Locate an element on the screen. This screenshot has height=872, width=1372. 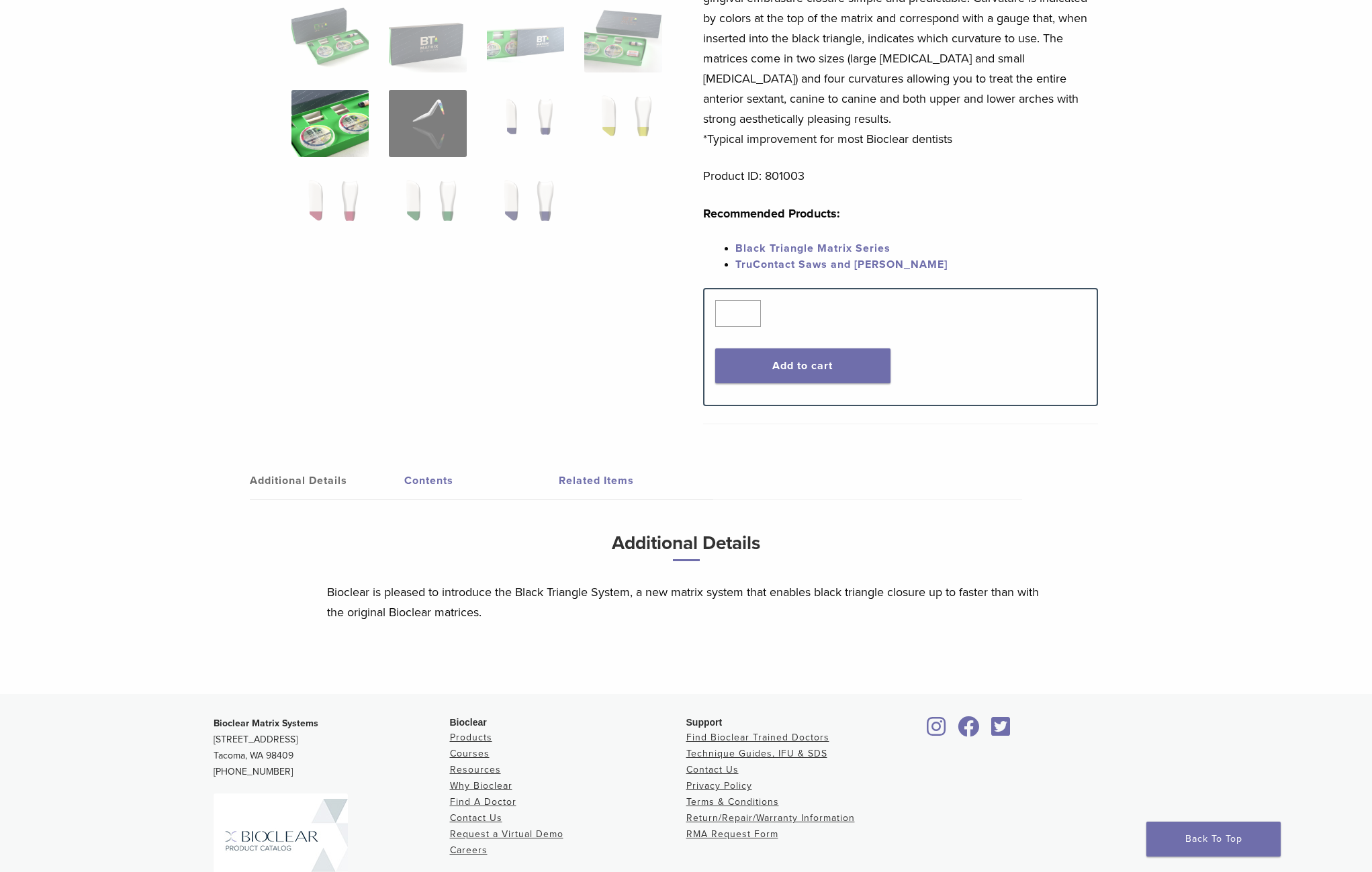
a: Technique Guides, IFU & SDS is located at coordinates (757, 753).